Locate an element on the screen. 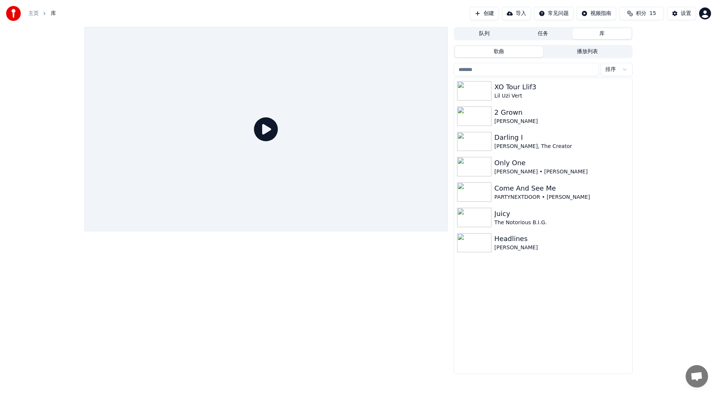 This screenshot has height=395, width=717. div: 2 Grown is located at coordinates (562, 112).